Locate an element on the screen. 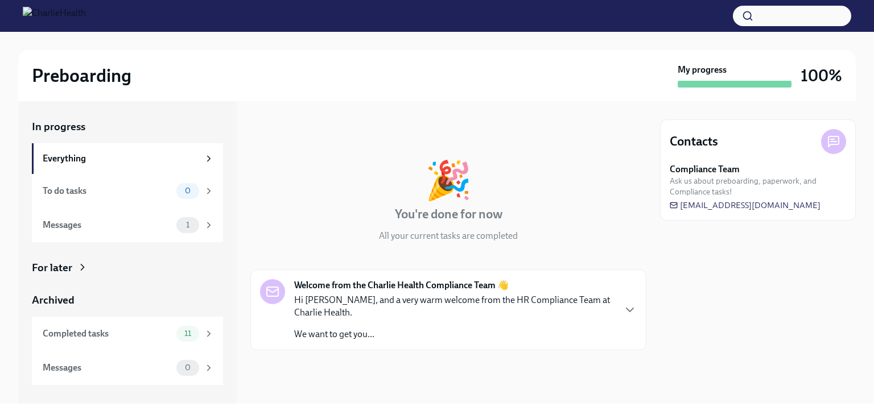 Image resolution: width=874 pixels, height=415 pixels. p: We want to get you... is located at coordinates (454, 335).